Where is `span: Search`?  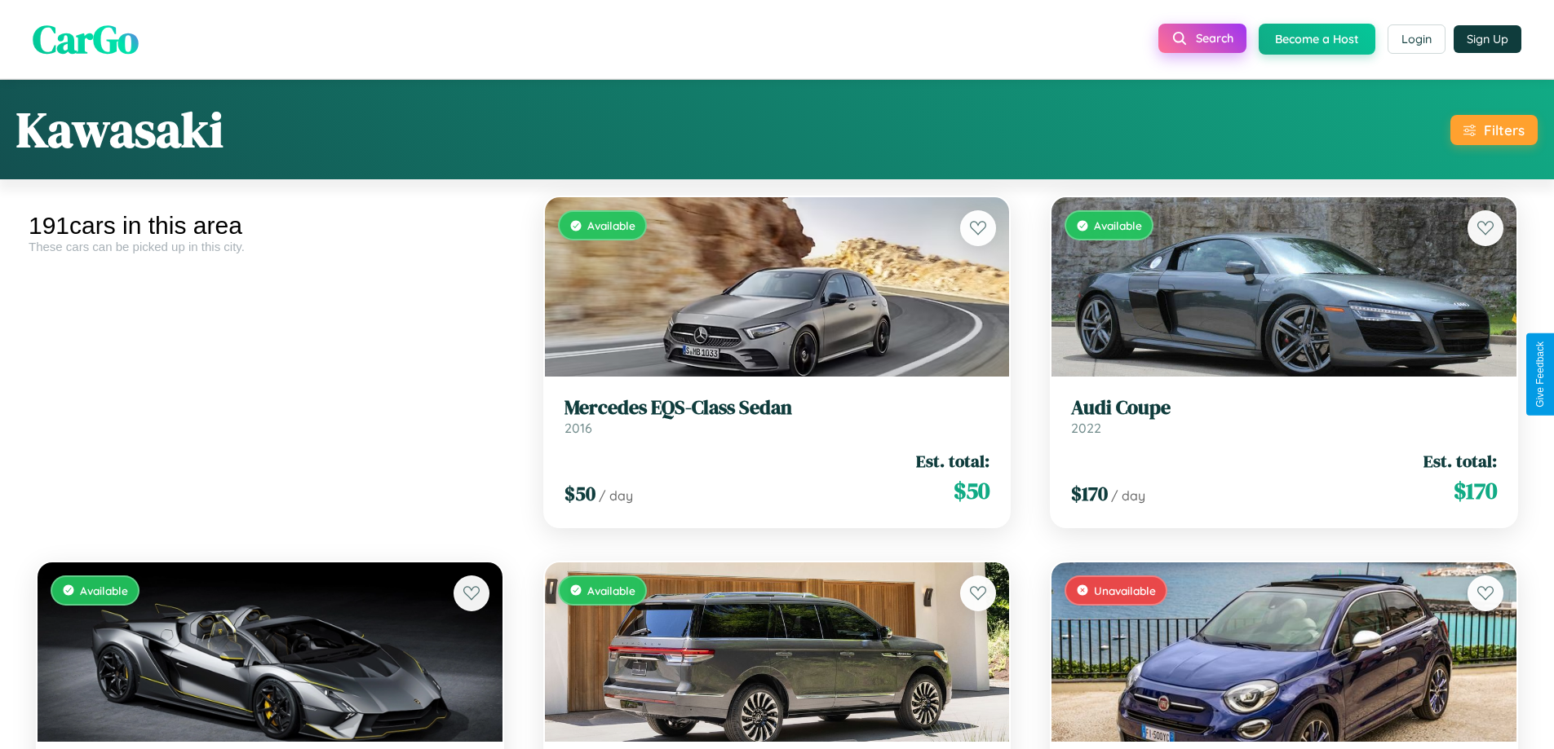
span: Search is located at coordinates (1214, 38).